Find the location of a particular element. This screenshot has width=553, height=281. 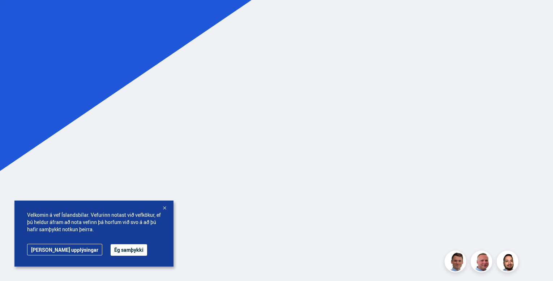

button: Ég samþykki is located at coordinates (129, 250).